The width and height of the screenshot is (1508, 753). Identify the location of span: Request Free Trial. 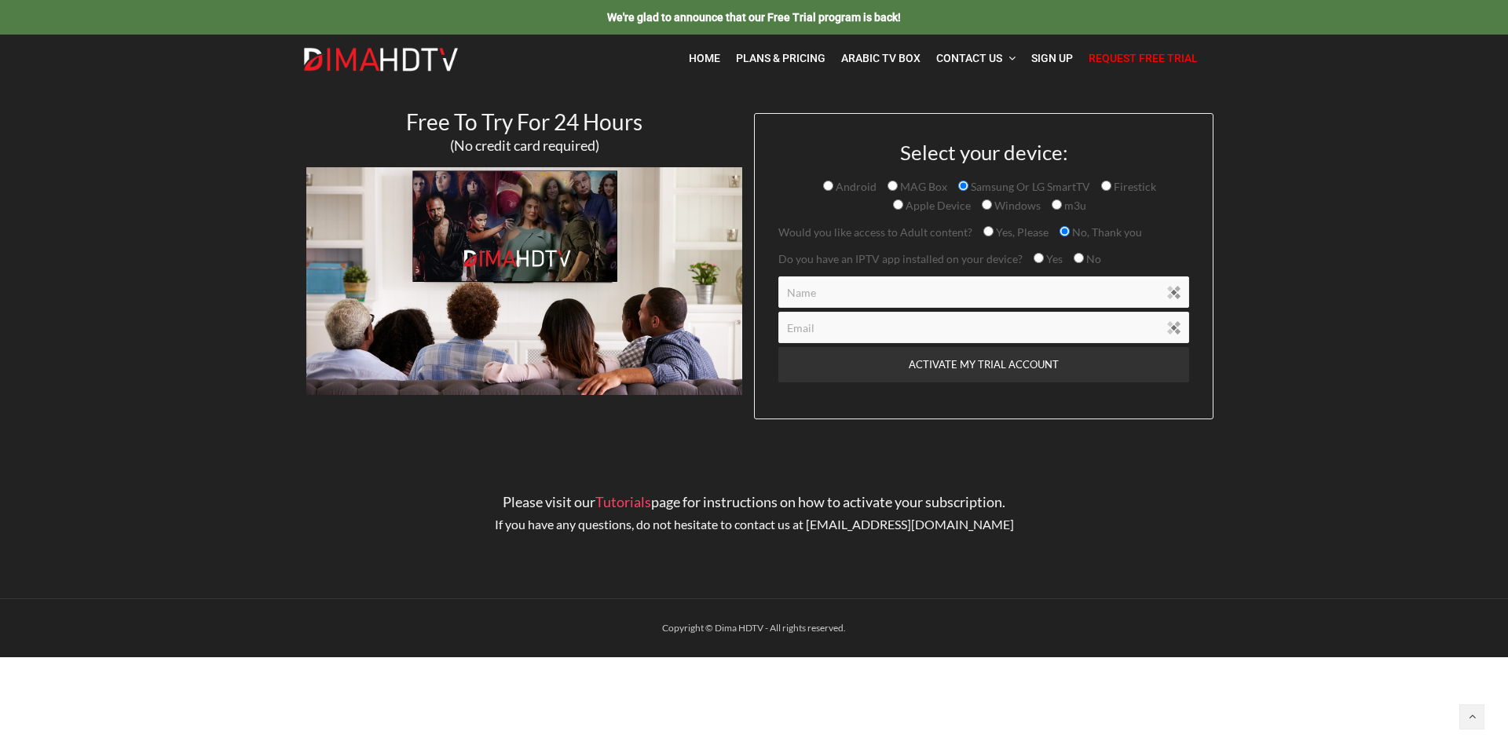
(1143, 58).